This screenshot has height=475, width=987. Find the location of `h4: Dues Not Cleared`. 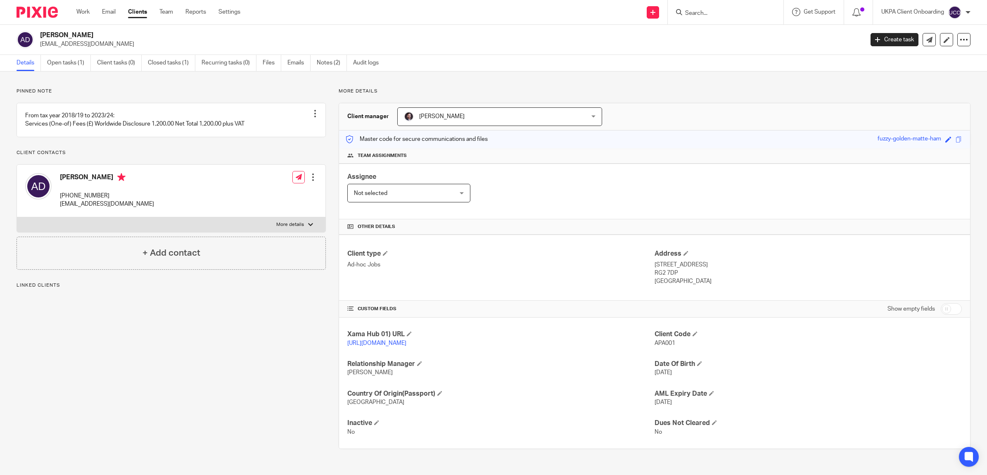

h4: Dues Not Cleared is located at coordinates (809, 423).